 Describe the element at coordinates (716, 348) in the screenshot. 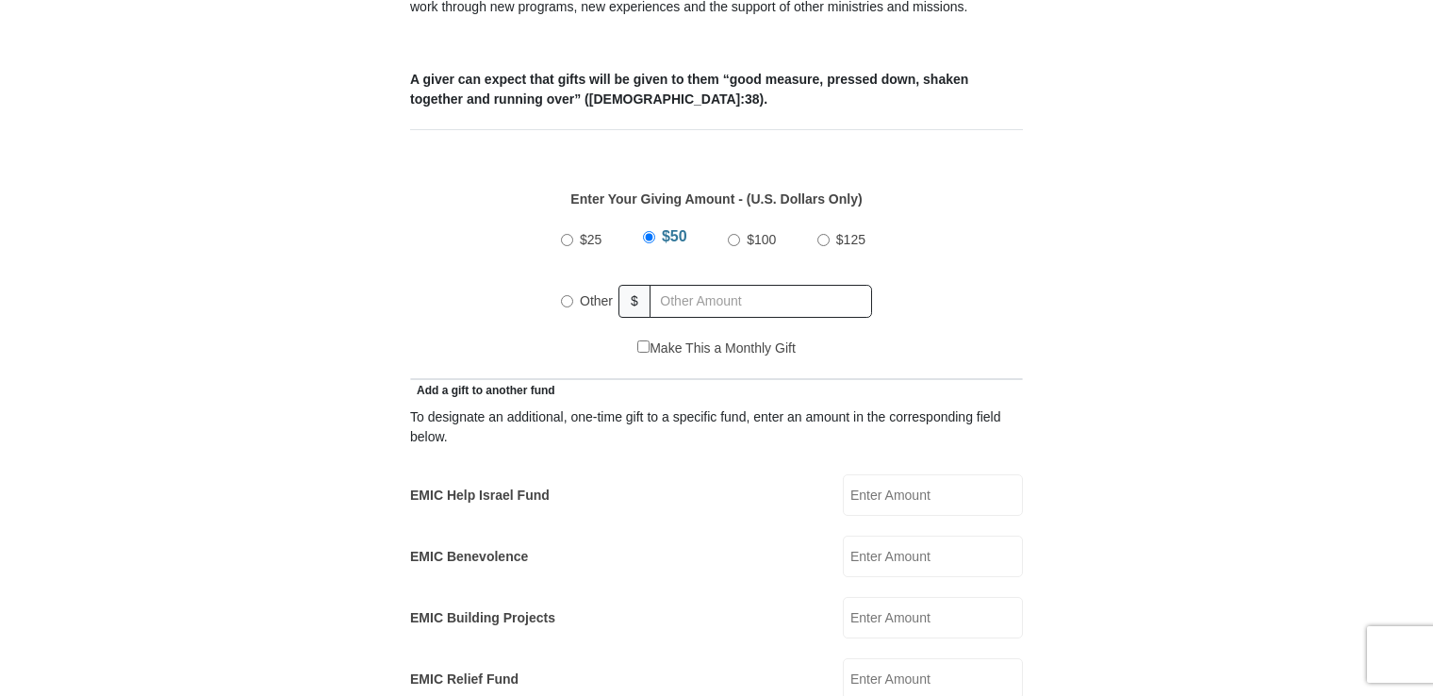

I see `label: Make This a Monthly Gift` at that location.